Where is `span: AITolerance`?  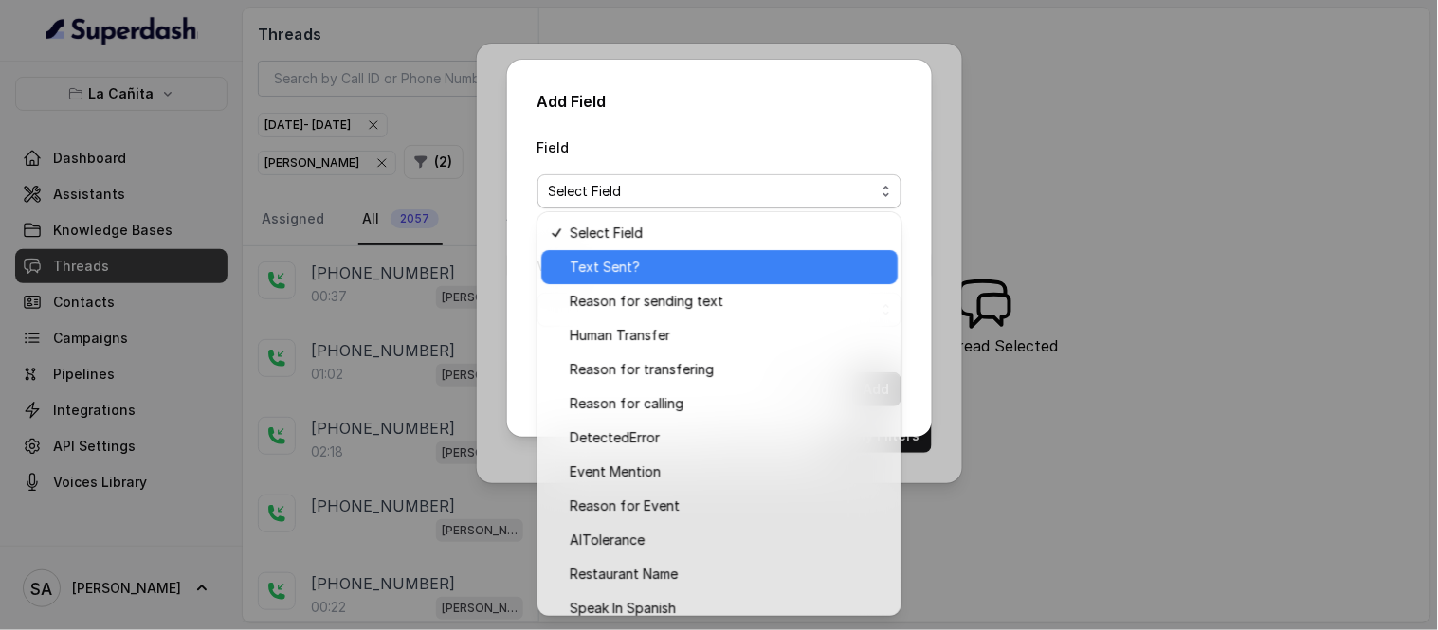 span: AITolerance is located at coordinates (728, 540).